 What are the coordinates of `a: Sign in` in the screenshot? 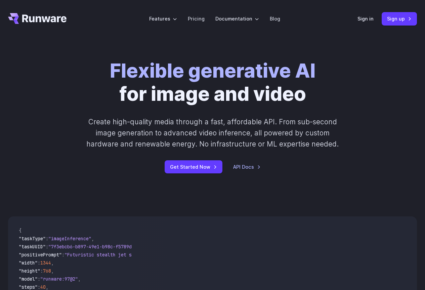 It's located at (365, 18).